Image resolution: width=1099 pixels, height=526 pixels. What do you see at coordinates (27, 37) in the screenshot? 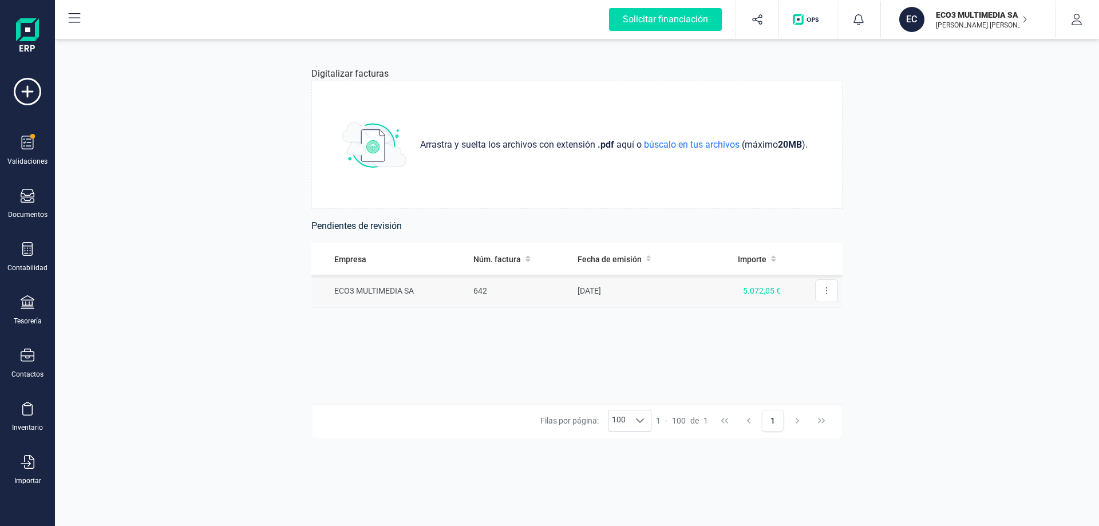
I see `img: Logo Finanedi` at bounding box center [27, 37].